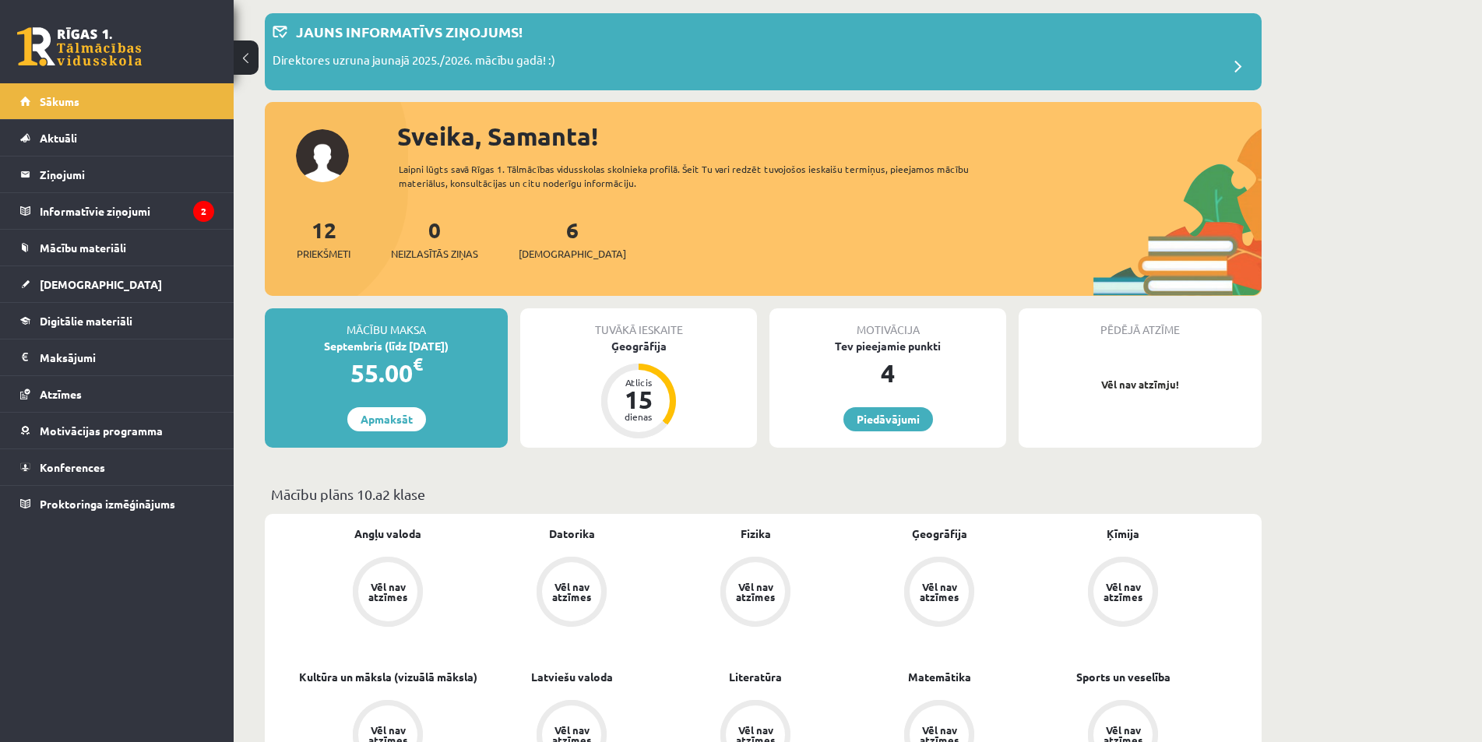 This screenshot has height=742, width=1482. Describe the element at coordinates (572, 533) in the screenshot. I see `a: Datorika` at that location.